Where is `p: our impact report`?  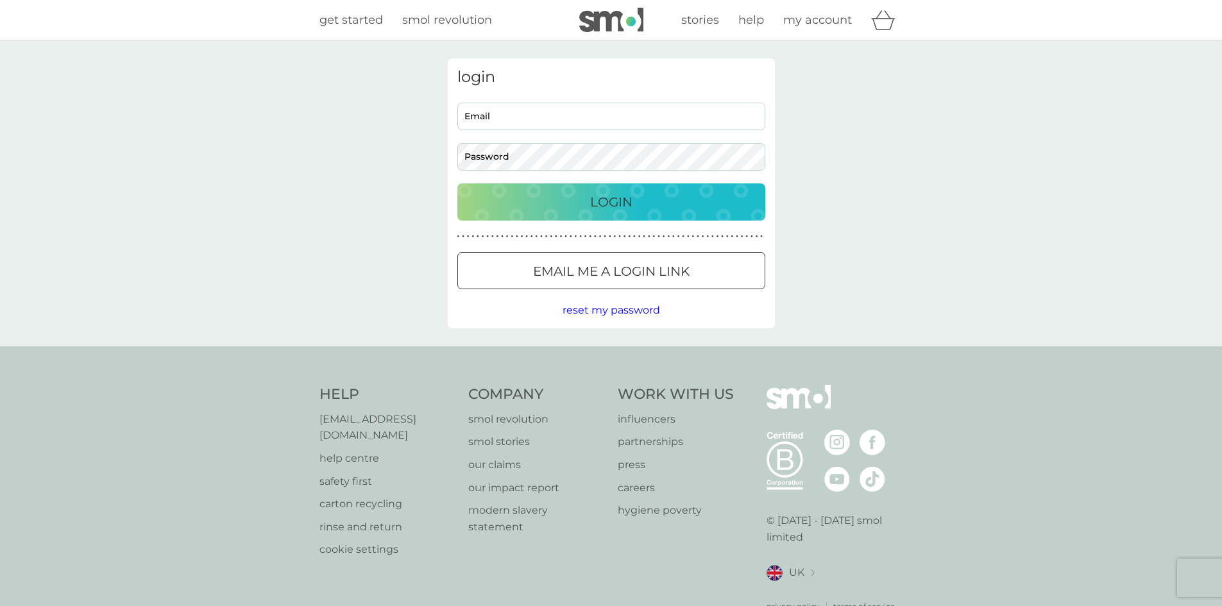 p: our impact report is located at coordinates (536, 488).